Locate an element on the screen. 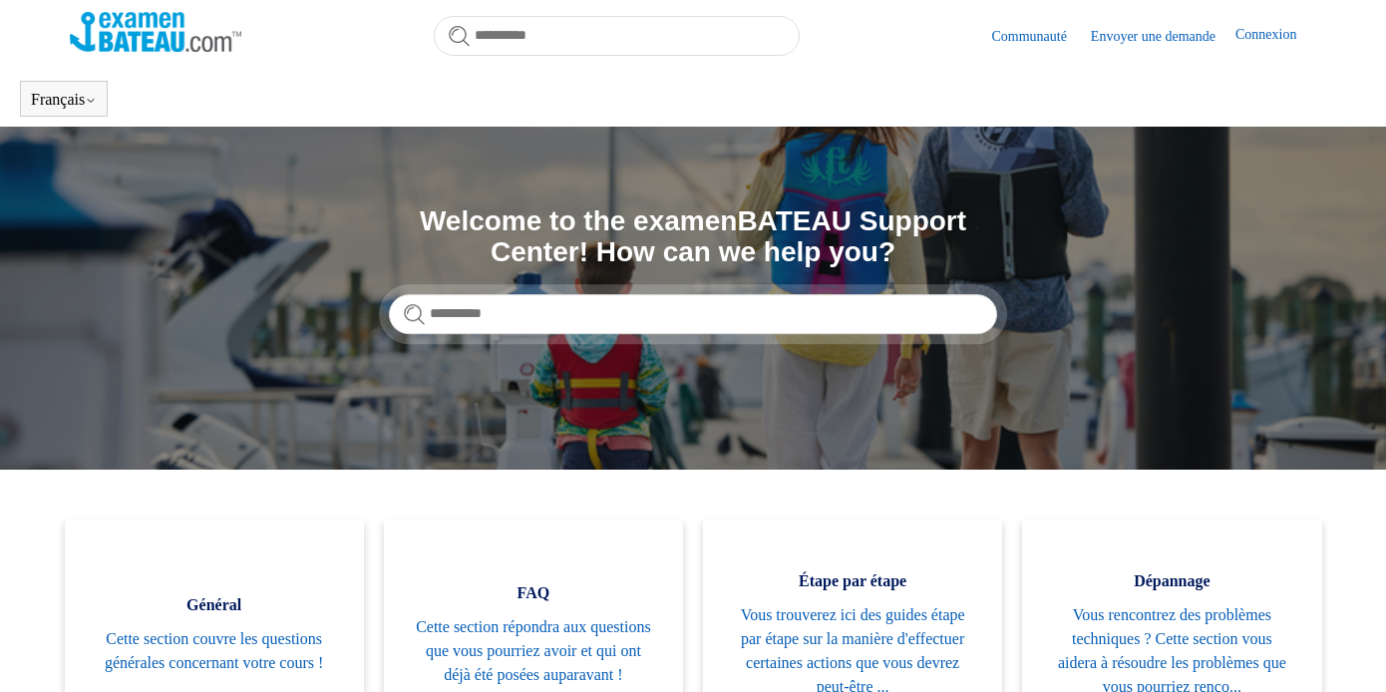  span: Dépannage is located at coordinates (1172, 581).